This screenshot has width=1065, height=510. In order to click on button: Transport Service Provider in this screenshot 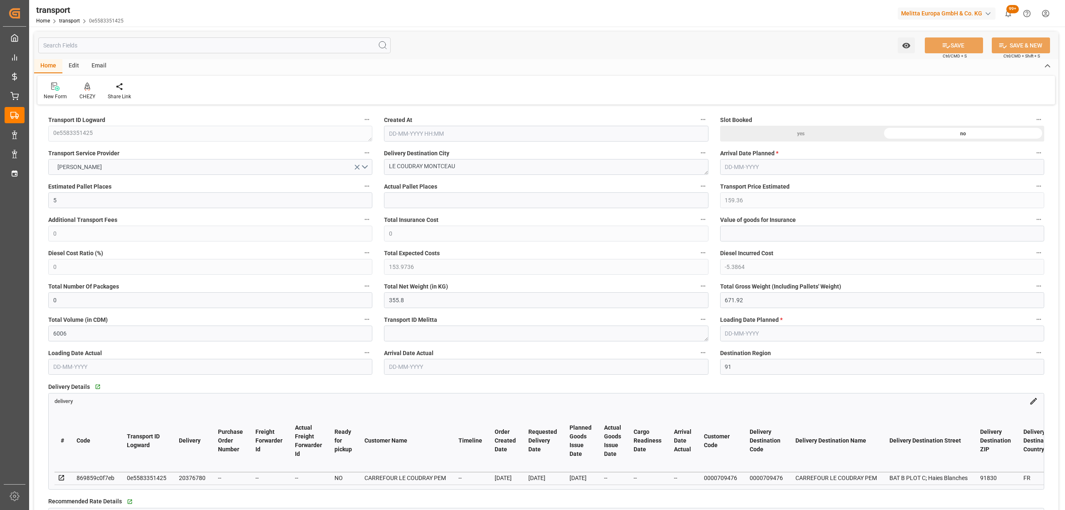, I will do `click(367, 153)`.